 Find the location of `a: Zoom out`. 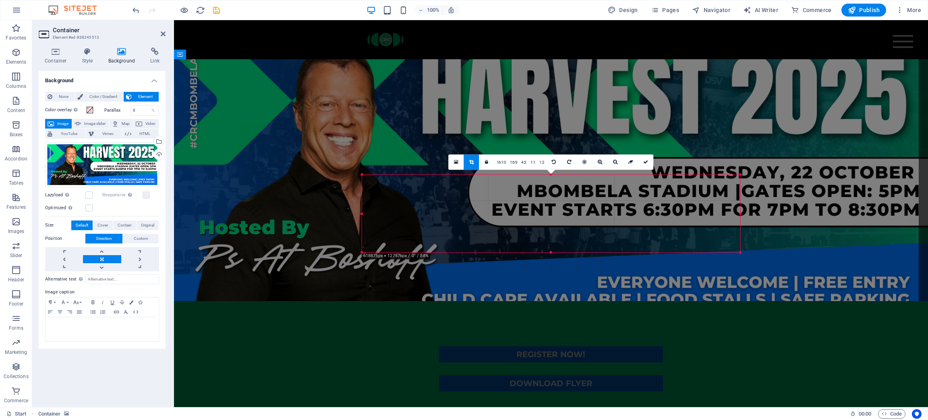

a: Zoom out is located at coordinates (615, 162).